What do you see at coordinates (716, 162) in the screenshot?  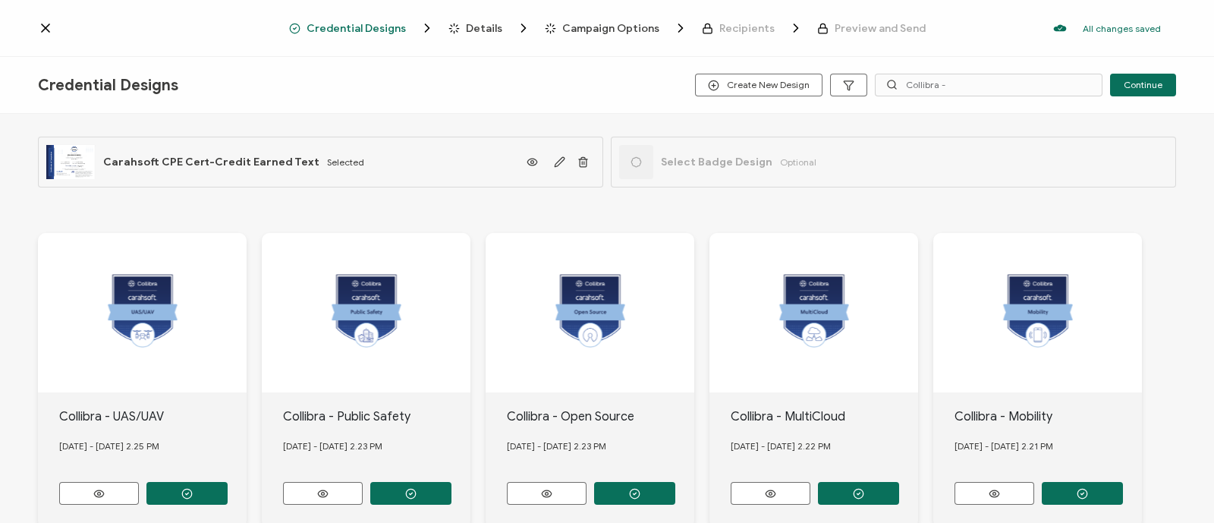 I see `span: Select Badge Design` at bounding box center [716, 162].